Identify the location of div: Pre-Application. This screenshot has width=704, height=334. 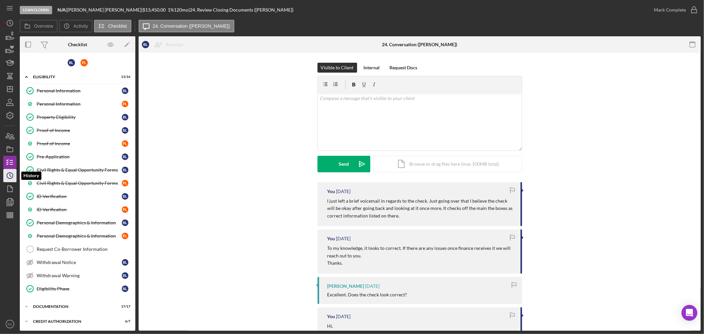
(79, 157).